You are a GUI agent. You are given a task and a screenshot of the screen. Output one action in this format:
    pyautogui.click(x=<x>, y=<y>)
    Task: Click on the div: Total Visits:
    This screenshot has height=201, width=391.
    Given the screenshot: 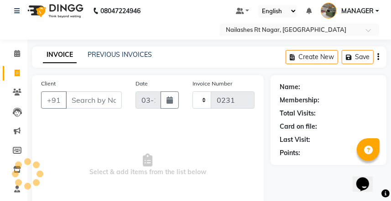 What is the action you would take?
    pyautogui.click(x=297, y=113)
    